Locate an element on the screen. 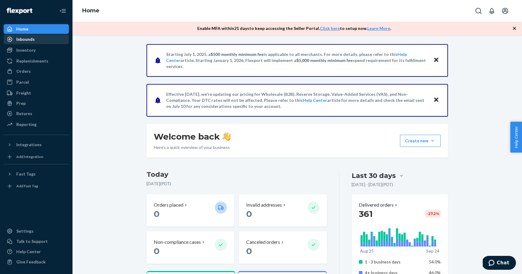 The image size is (522, 274). div: Give Feedback is located at coordinates (31, 262).